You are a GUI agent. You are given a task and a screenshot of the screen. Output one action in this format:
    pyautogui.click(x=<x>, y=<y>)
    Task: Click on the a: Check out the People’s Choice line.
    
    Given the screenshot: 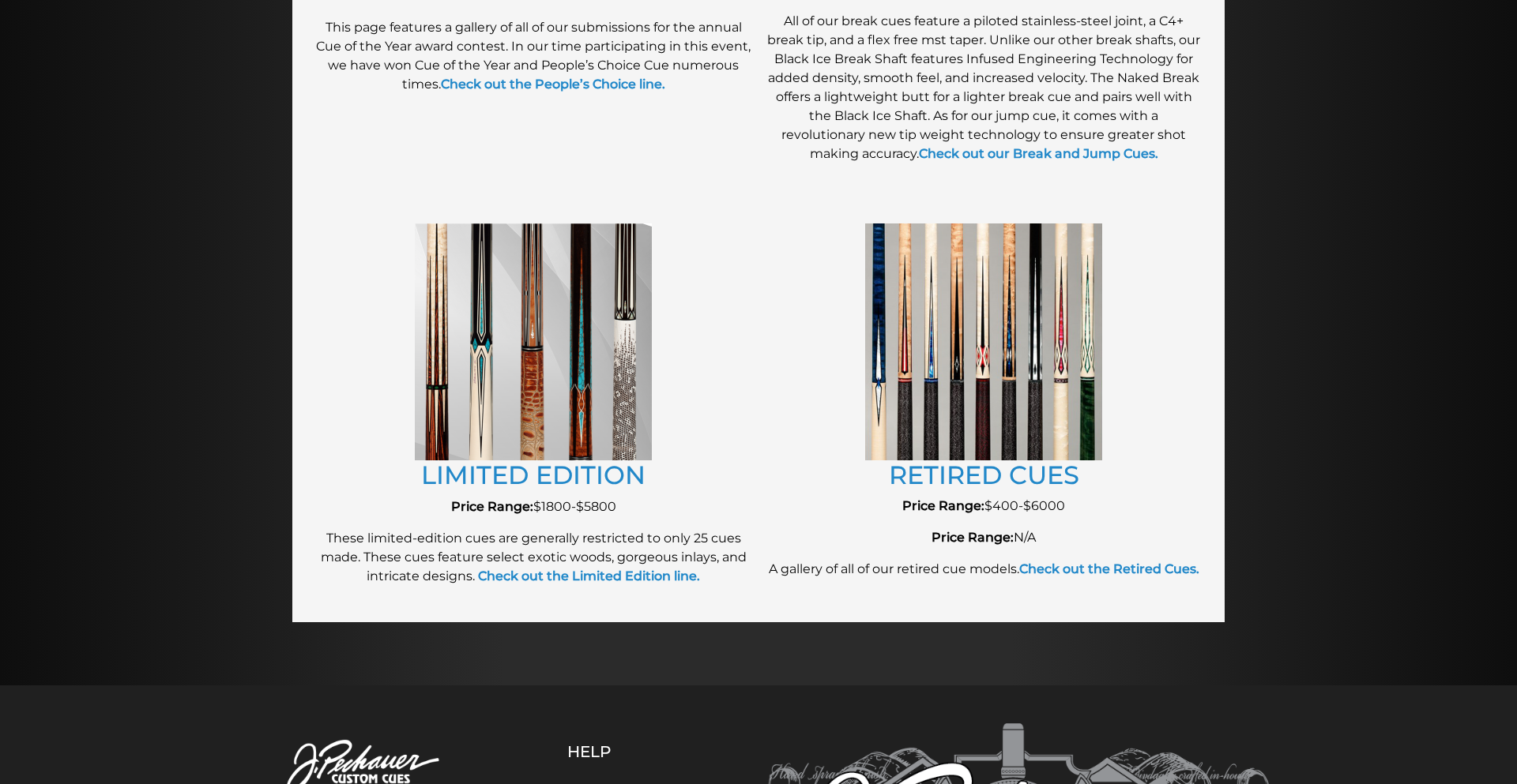 What is the action you would take?
    pyautogui.click(x=553, y=83)
    